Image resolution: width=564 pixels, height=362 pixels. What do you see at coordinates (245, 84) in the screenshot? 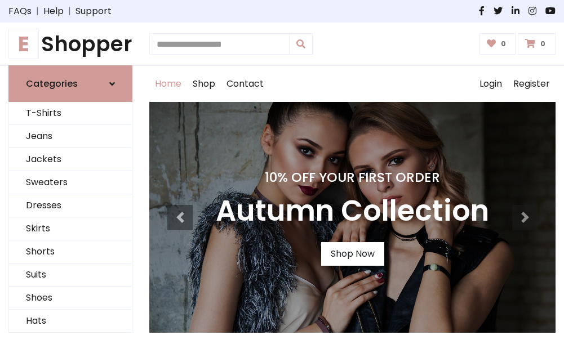
I see `a: Contact` at bounding box center [245, 84].